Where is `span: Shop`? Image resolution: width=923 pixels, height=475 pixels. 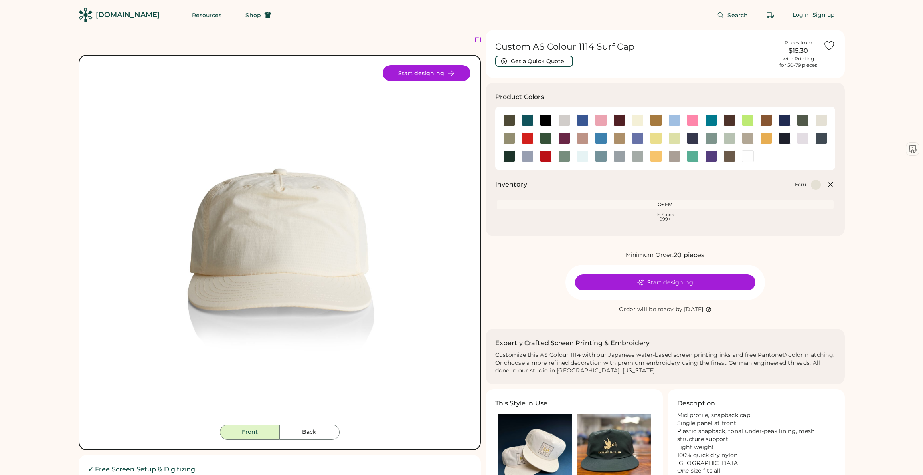 span: Shop is located at coordinates (253, 15).